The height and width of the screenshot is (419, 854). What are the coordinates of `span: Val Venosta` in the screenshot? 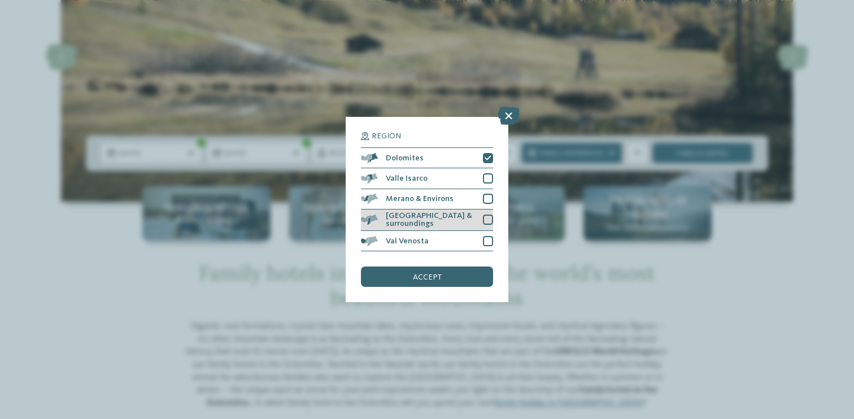 It's located at (407, 241).